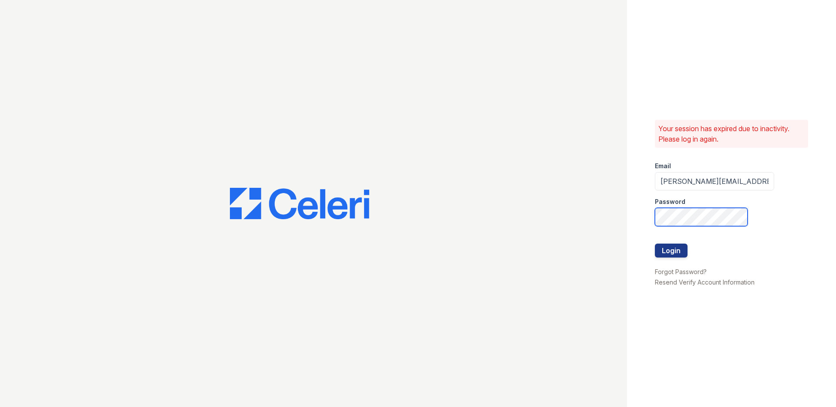 The width and height of the screenshot is (836, 407). Describe the element at coordinates (705, 282) in the screenshot. I see `a: Resend Verify Account Information` at that location.